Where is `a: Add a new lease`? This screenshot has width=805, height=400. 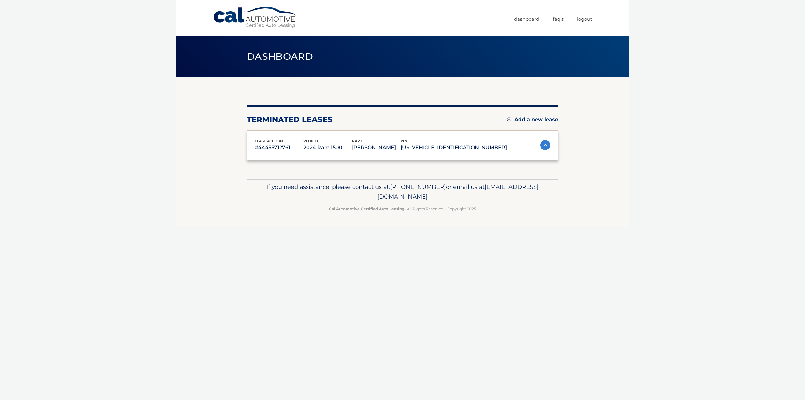
a: Add a new lease is located at coordinates (532, 119).